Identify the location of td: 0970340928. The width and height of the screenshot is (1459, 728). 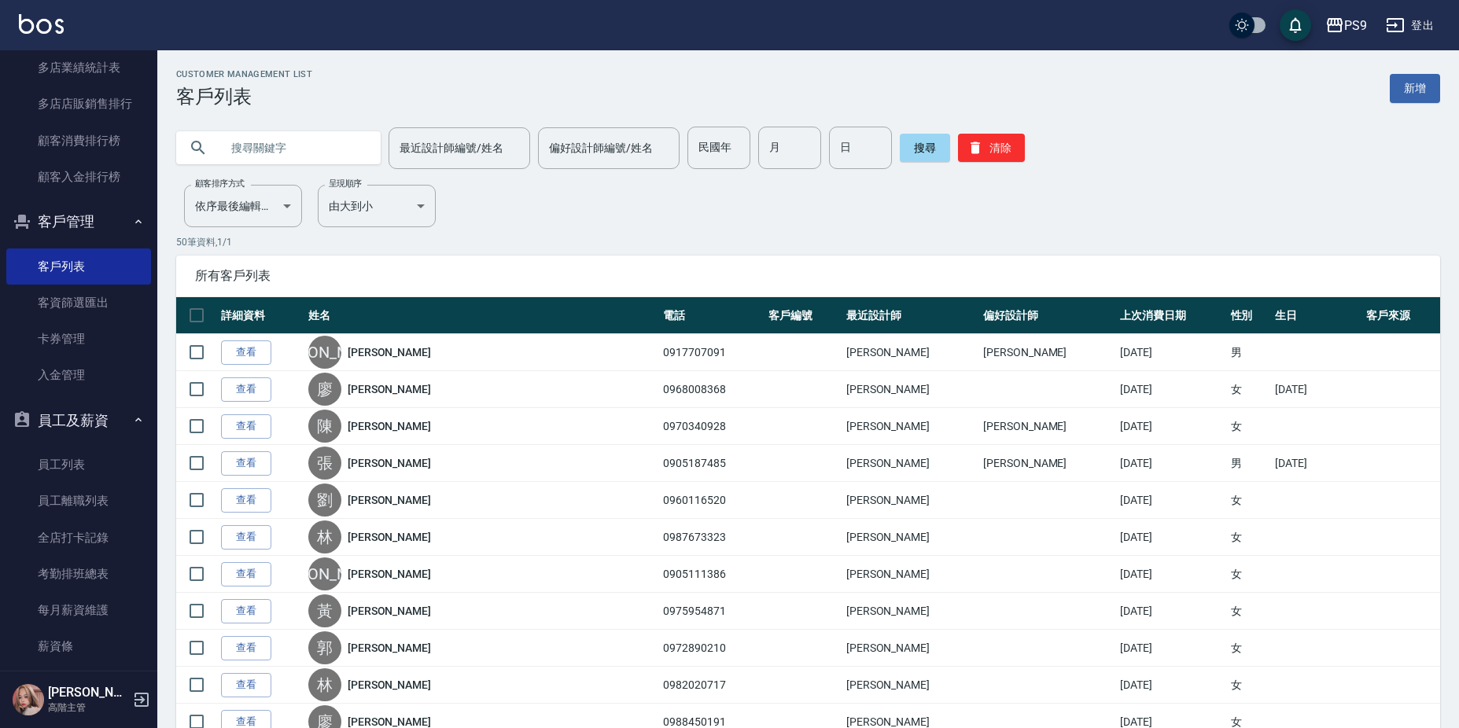
(712, 426).